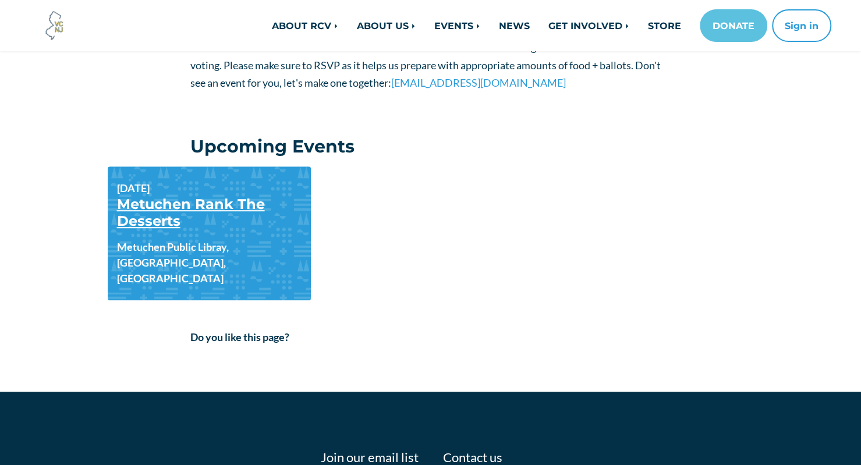 The image size is (861, 465). What do you see at coordinates (588, 26) in the screenshot?
I see `a: GET INVOLVED` at bounding box center [588, 26].